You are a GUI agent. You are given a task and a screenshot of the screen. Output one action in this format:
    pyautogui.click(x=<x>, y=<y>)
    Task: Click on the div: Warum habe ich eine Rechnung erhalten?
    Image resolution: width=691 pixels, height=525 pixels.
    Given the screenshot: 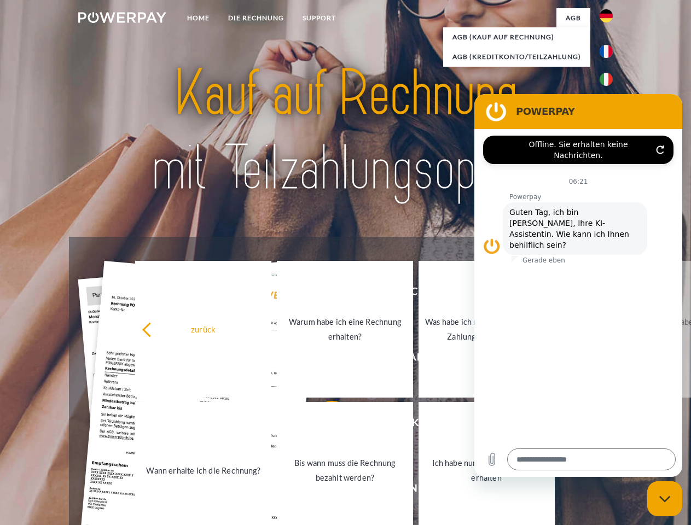 What is the action you would take?
    pyautogui.click(x=345, y=329)
    